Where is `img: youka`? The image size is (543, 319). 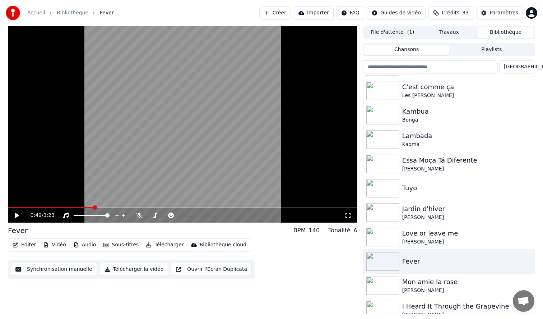
img: youka is located at coordinates (13, 13).